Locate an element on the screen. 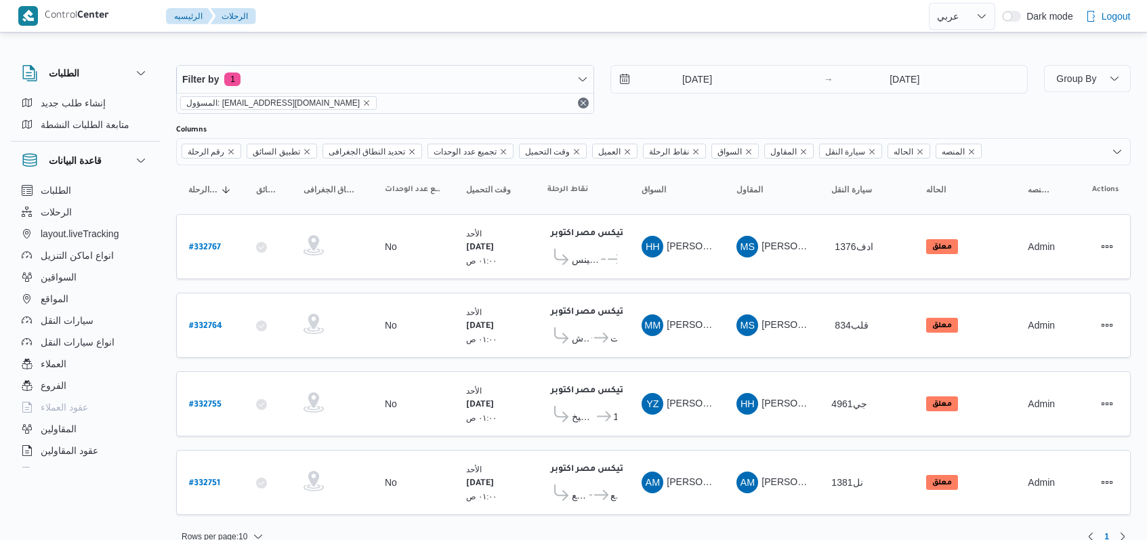 This screenshot has height=540, width=1147. span: كارفور اكسبريس ش 90 - التجمع is located at coordinates (614, 495).